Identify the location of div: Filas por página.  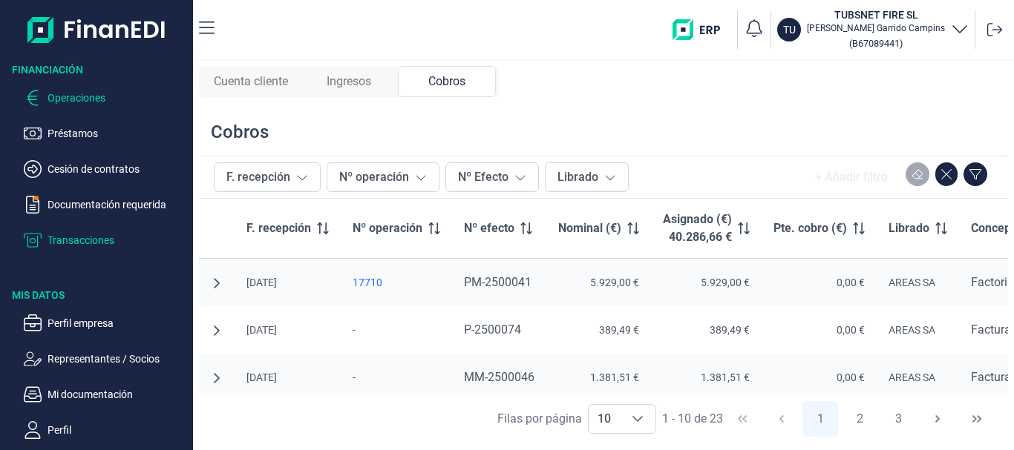
(540, 419).